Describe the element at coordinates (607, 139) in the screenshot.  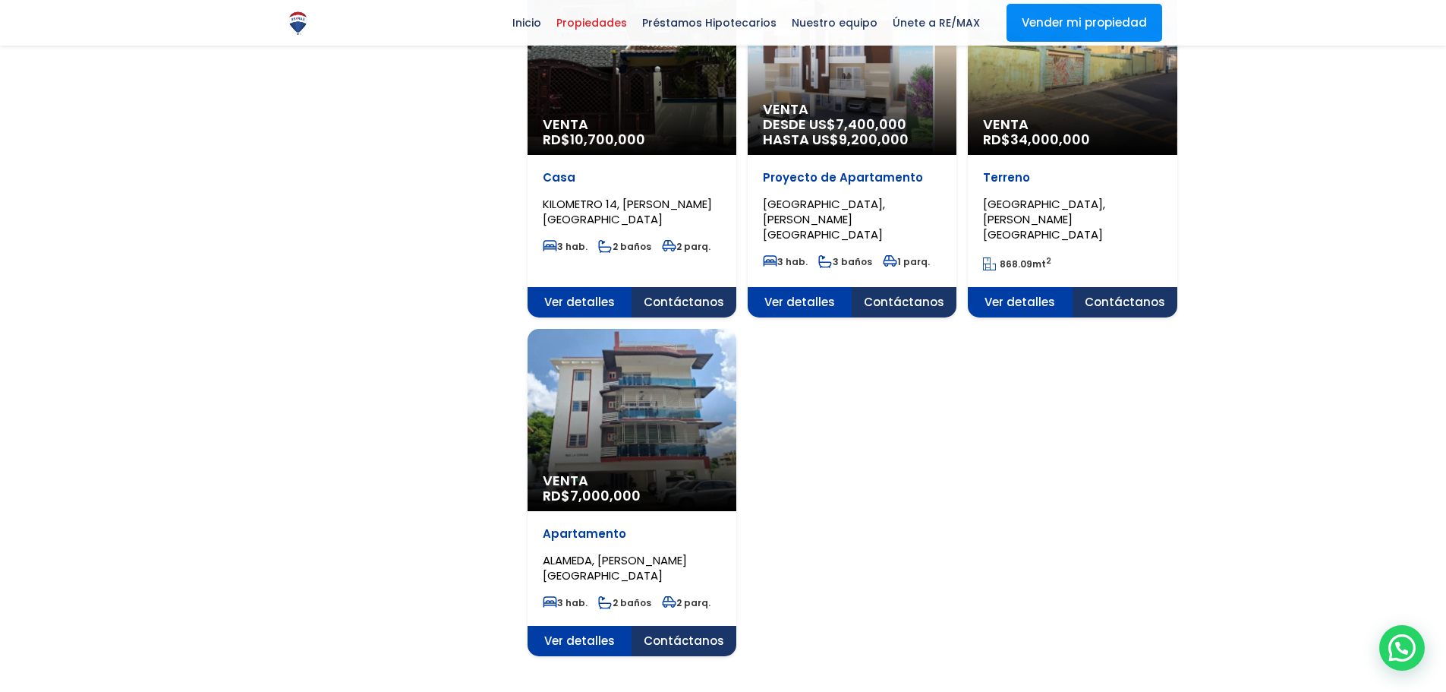
I see `span: 10,700,000` at that location.